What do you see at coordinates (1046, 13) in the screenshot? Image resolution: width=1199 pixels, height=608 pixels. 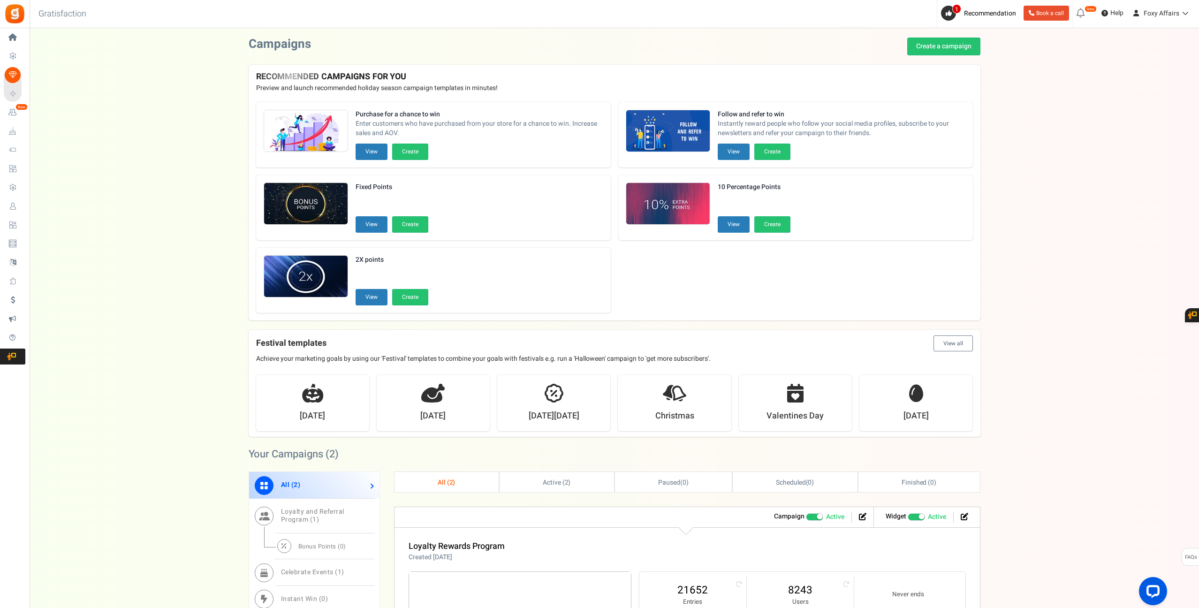 I see `a: Book a call` at bounding box center [1046, 13].